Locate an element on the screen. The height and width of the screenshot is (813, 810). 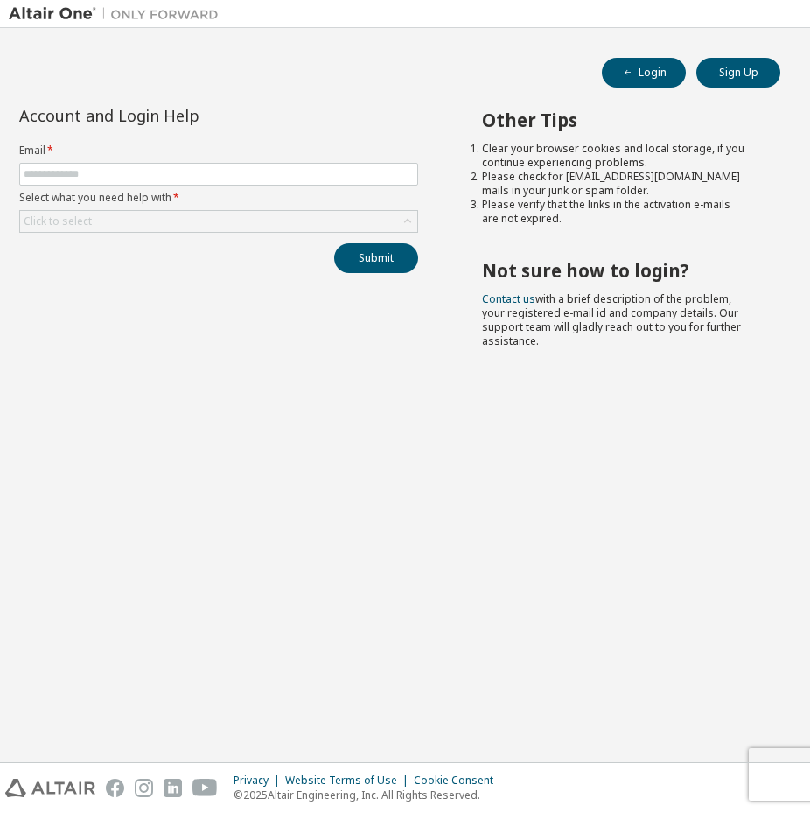
span: with a brief description of the problem, your registered e-mail id and company details. Our suppo... is located at coordinates (612, 319).